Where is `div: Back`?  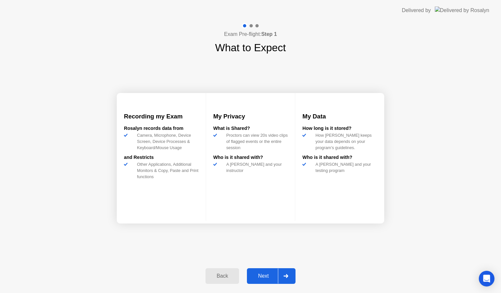
div: Back is located at coordinates (222, 276).